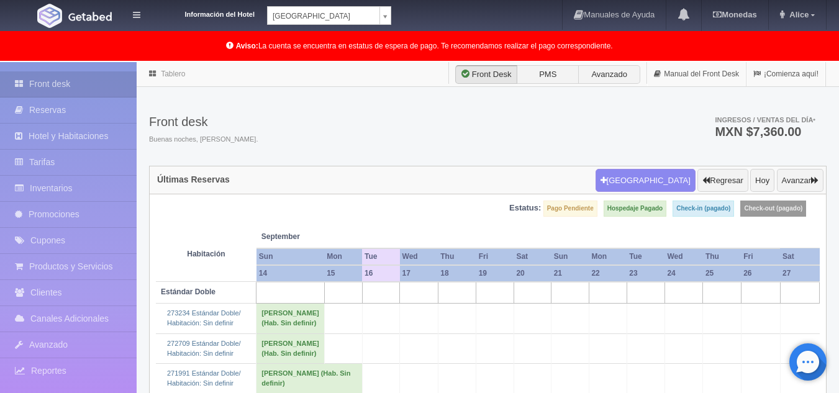 This screenshot has width=839, height=393. I want to click on a: Tablero, so click(173, 74).